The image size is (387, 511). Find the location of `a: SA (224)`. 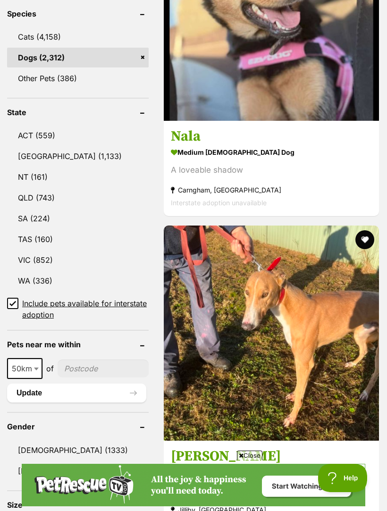

a: SA (224) is located at coordinates (78, 219).